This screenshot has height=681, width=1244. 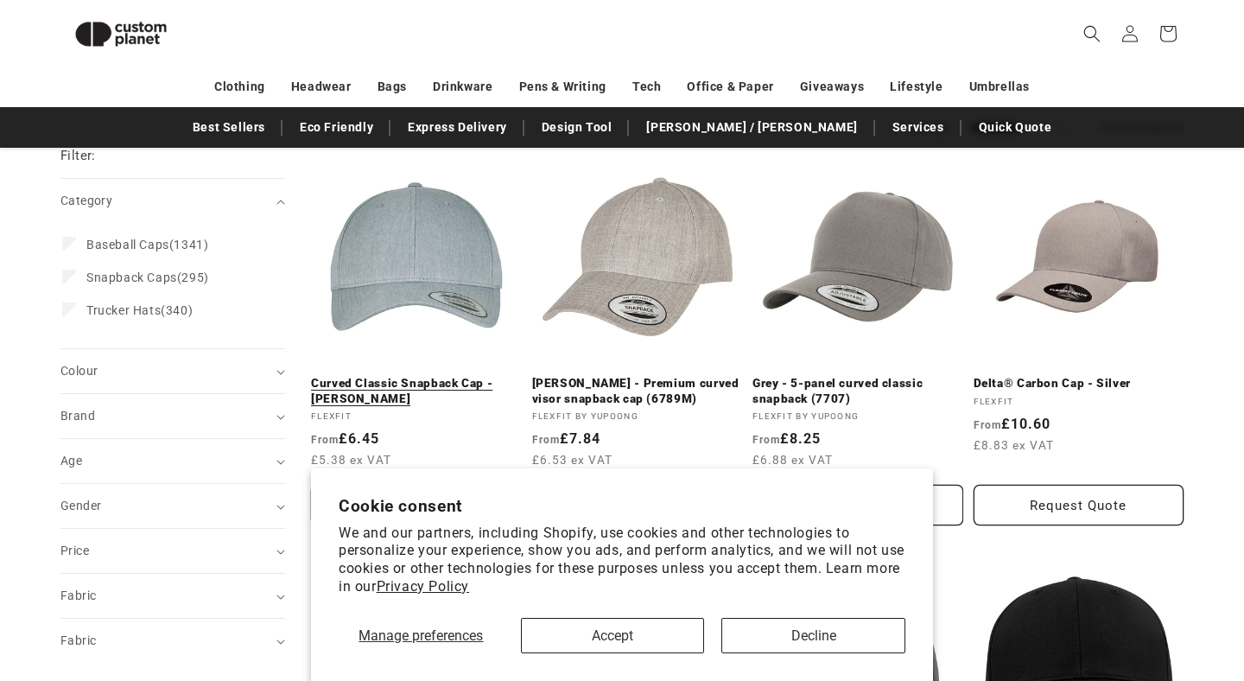 What do you see at coordinates (1092, 34) in the screenshot?
I see `summary: Search` at bounding box center [1092, 34].